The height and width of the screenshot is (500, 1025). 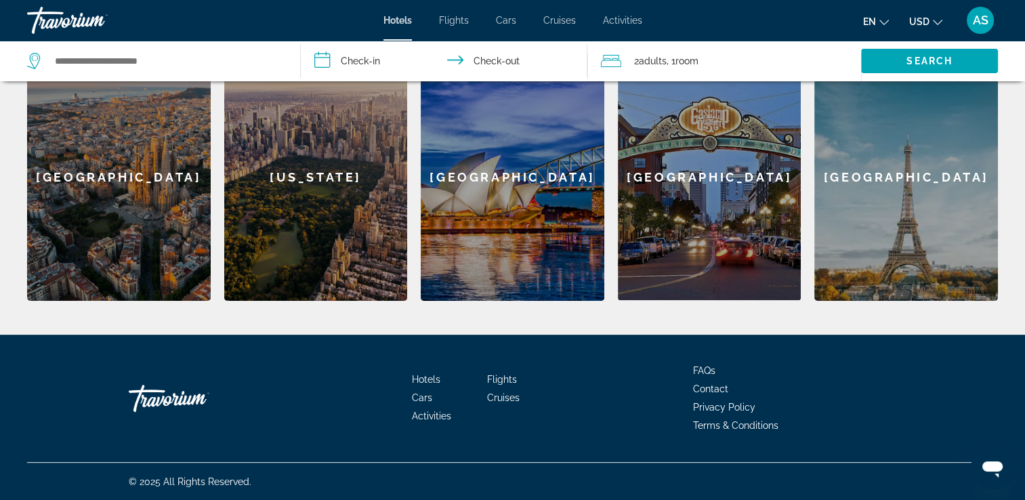 I want to click on span: FAQs, so click(x=704, y=371).